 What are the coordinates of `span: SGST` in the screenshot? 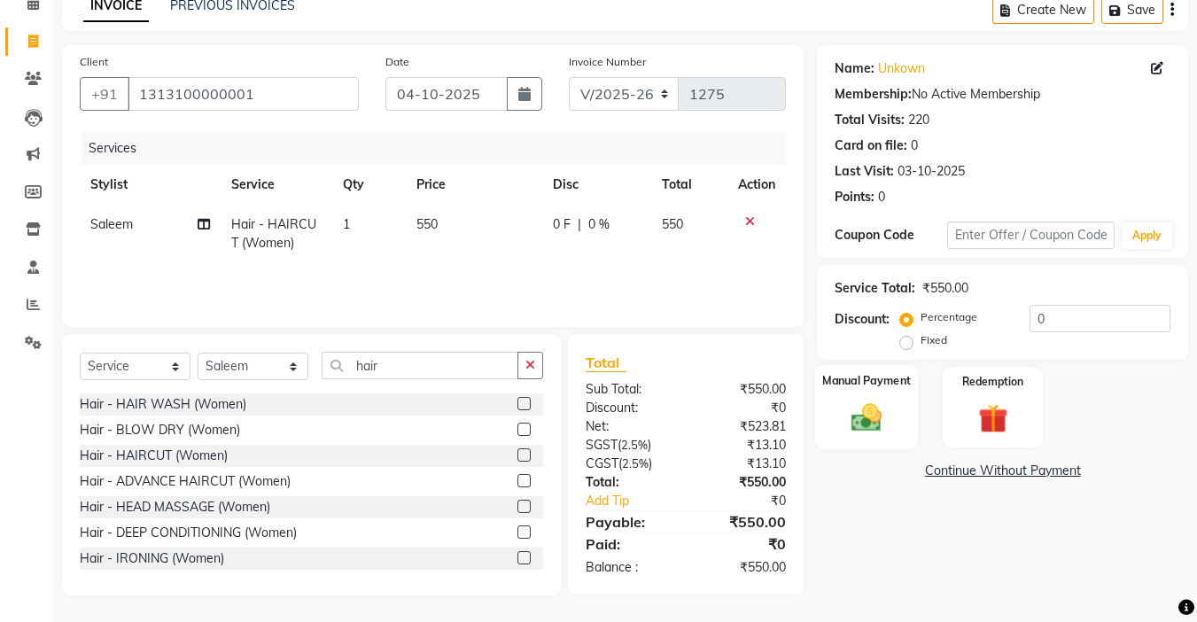 It's located at (602, 445).